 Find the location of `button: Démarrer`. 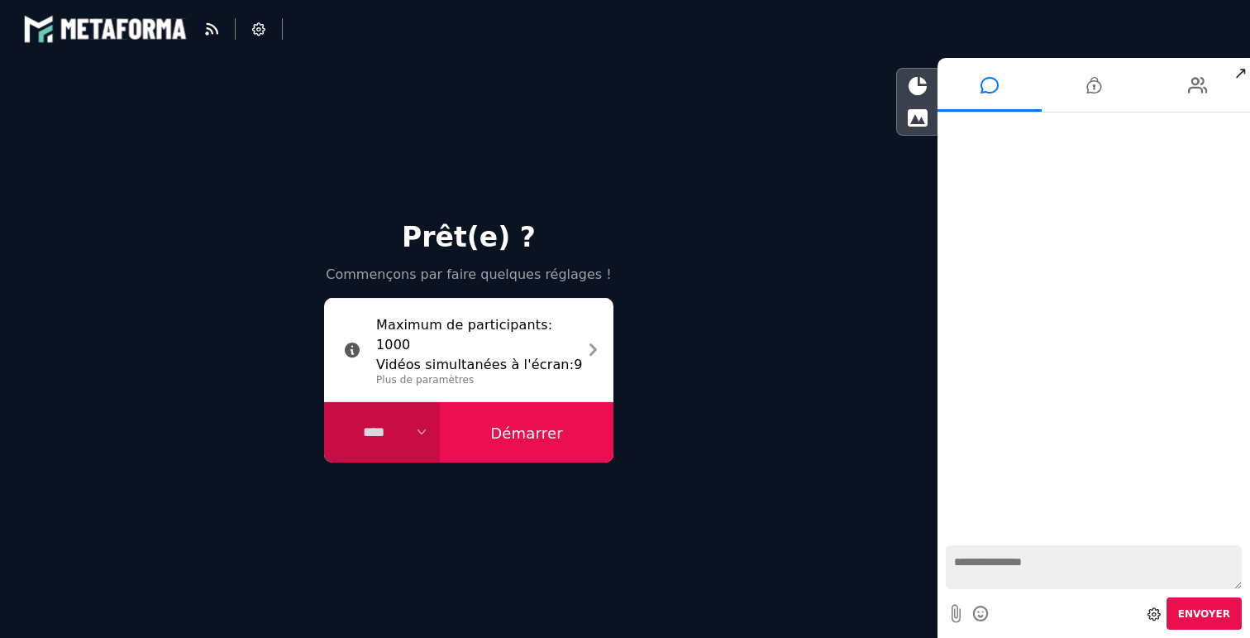

button: Démarrer is located at coordinates (527, 432).